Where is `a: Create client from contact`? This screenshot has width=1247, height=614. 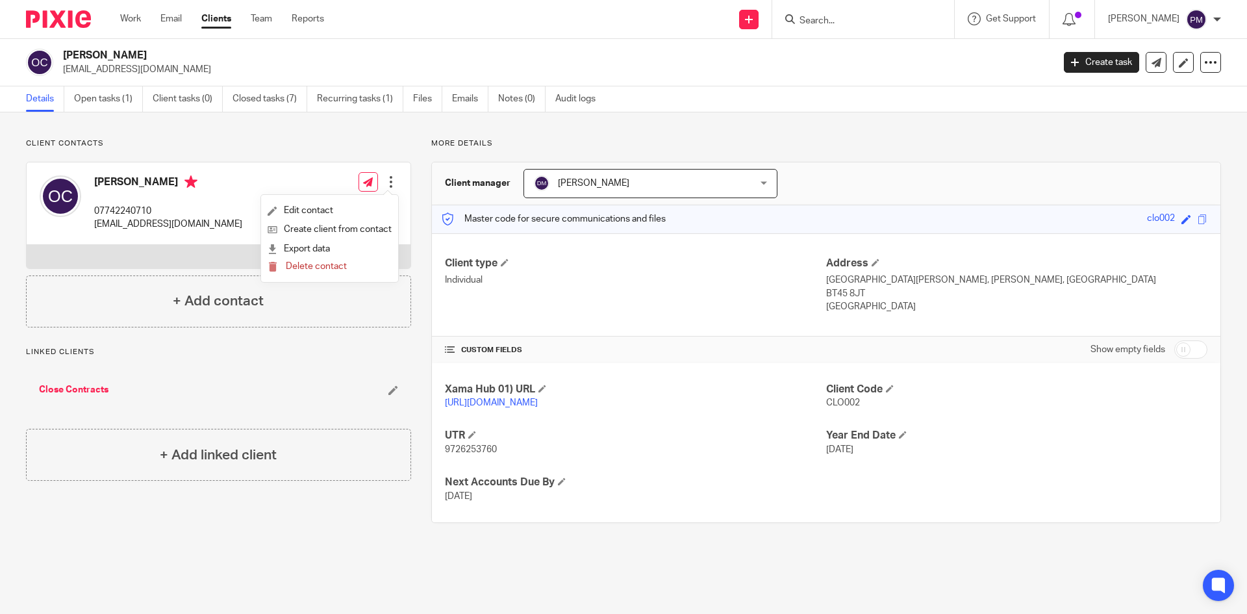 a: Create client from contact is located at coordinates (329, 229).